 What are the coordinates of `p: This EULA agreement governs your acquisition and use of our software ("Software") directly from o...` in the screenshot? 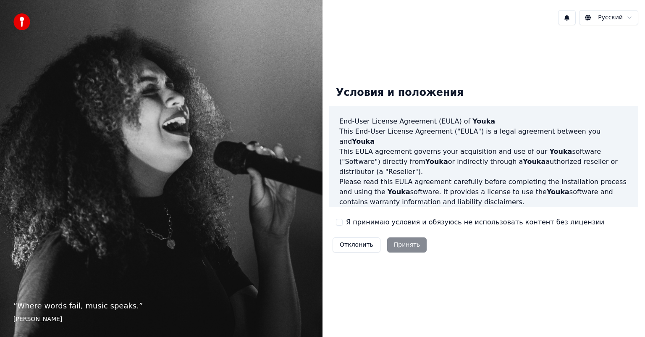 It's located at (484, 162).